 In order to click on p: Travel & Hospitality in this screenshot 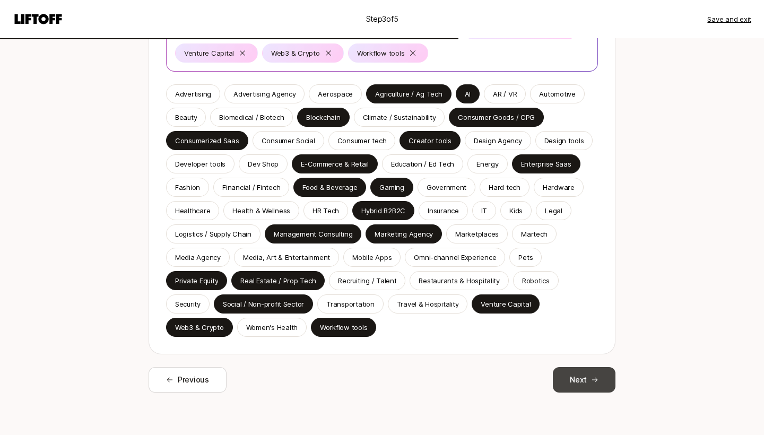, I will do `click(427, 304)`.